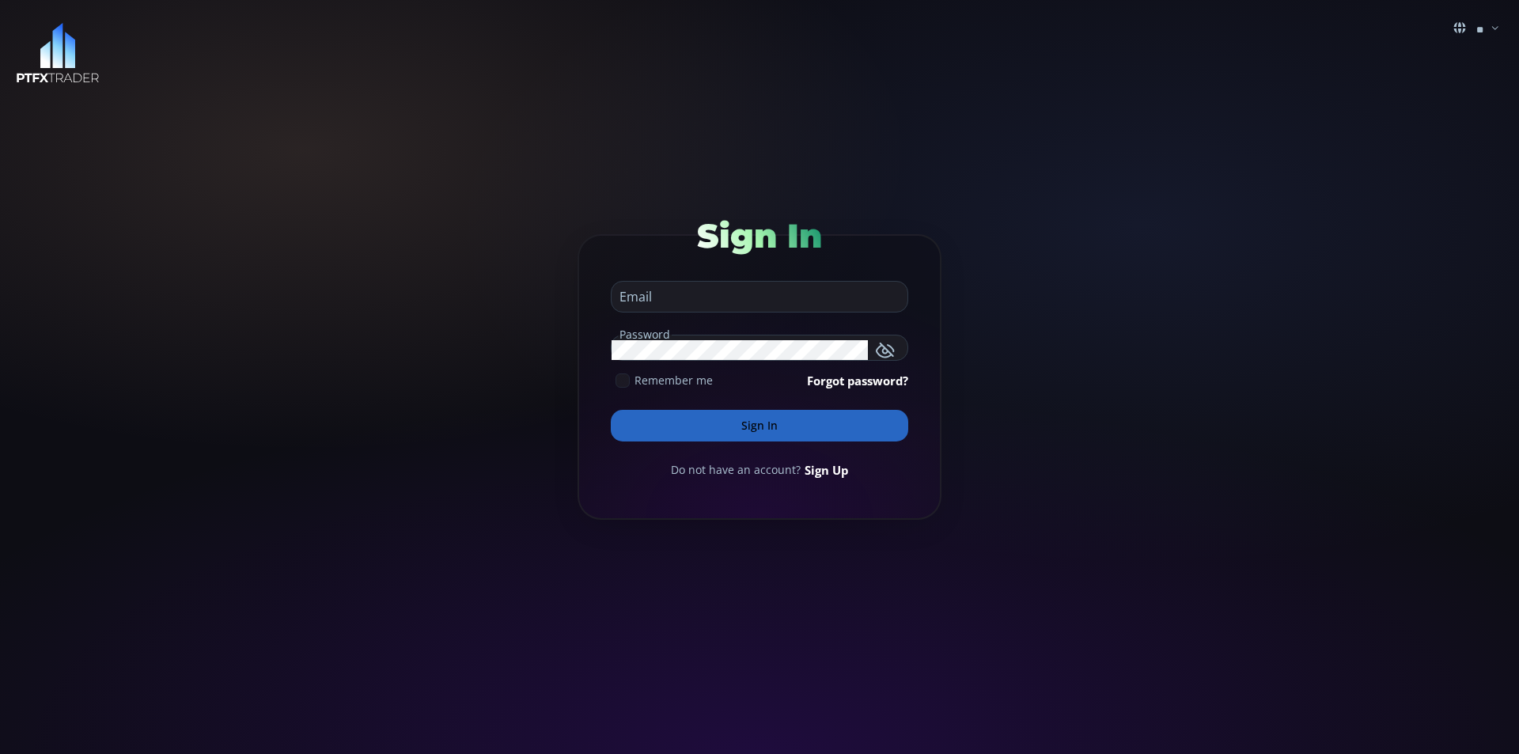  I want to click on img: LOGO, so click(58, 53).